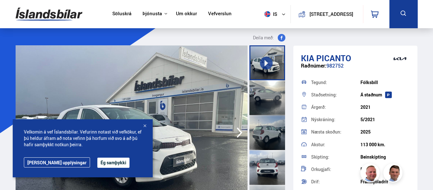 The width and height of the screenshot is (433, 190). Describe the element at coordinates (49, 14) in the screenshot. I see `img: G0Ugv5HjCgRt.svg` at that location.